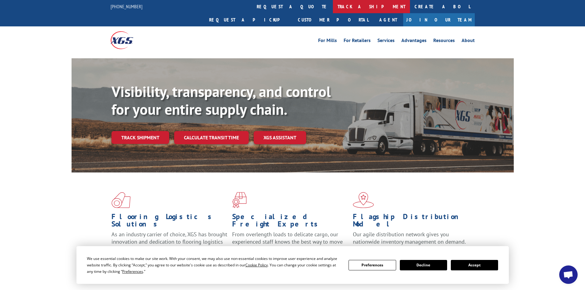 The image size is (585, 290). What do you see at coordinates (411, 222) in the screenshot?
I see `h1: Flagship Distribution Model` at bounding box center [411, 222].